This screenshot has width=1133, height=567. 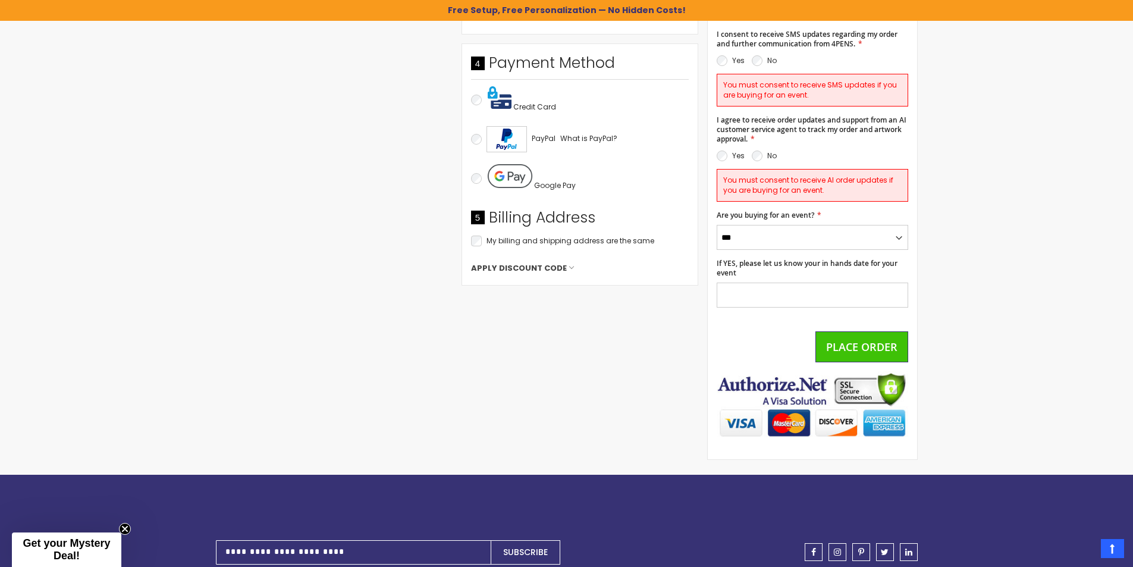 What do you see at coordinates (807, 268) in the screenshot?
I see `span: If YES, please let us know your in hands date for your event` at bounding box center [807, 268].